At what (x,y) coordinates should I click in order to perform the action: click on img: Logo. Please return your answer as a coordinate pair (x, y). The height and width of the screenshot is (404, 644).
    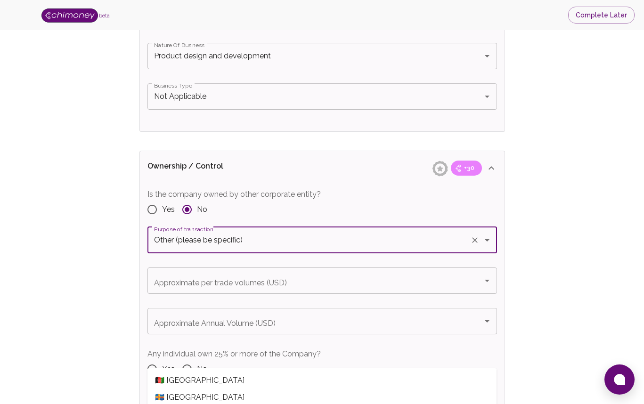
    Looking at the image, I should click on (70, 16).